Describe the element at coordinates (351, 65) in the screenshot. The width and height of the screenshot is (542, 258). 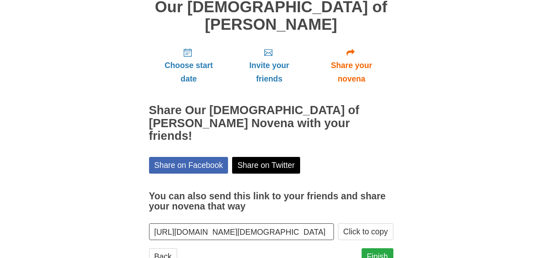
I see `a: Share your novena` at that location.